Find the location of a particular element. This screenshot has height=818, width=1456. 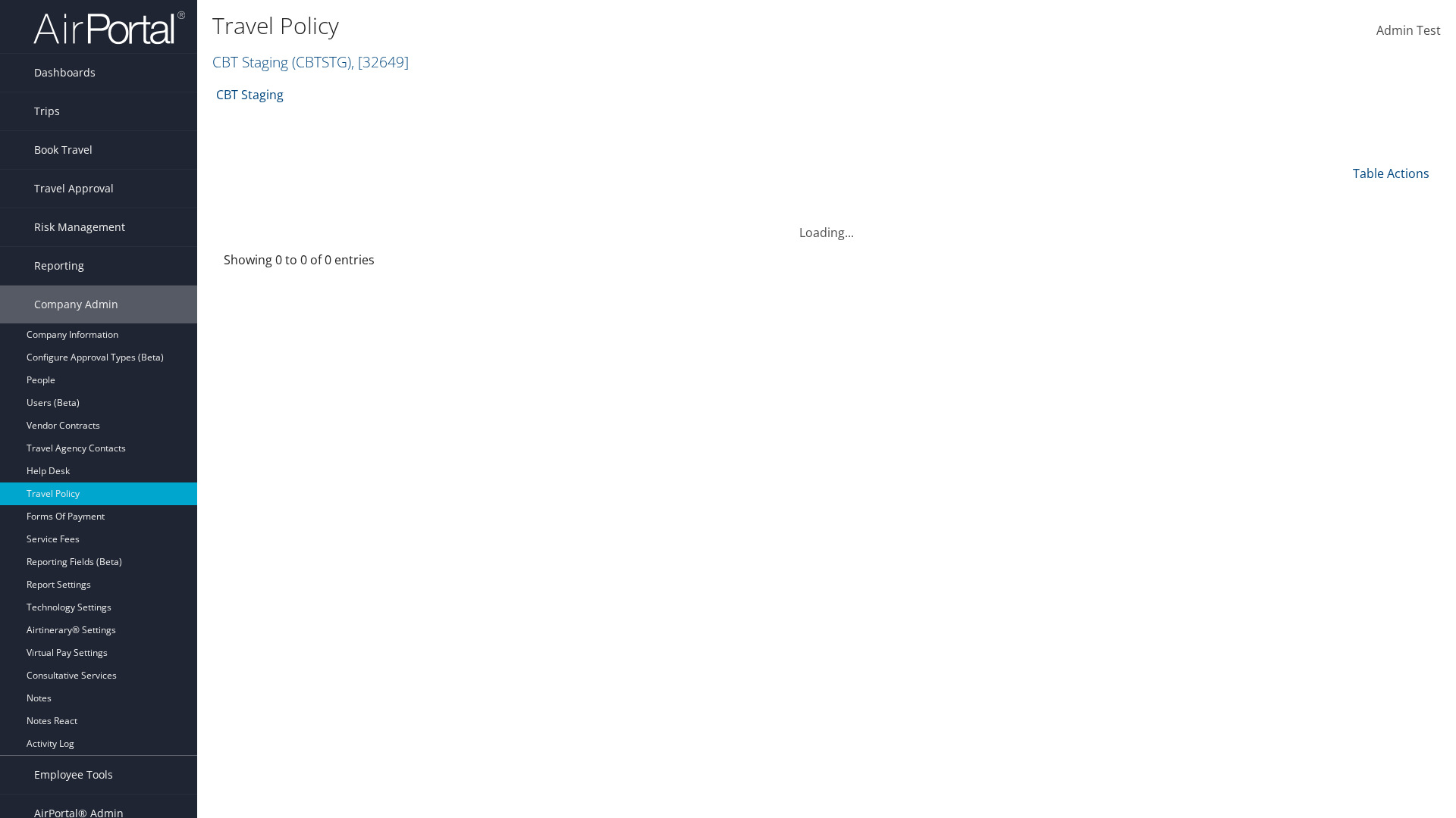

a: Table Actions is located at coordinates (1390, 173).